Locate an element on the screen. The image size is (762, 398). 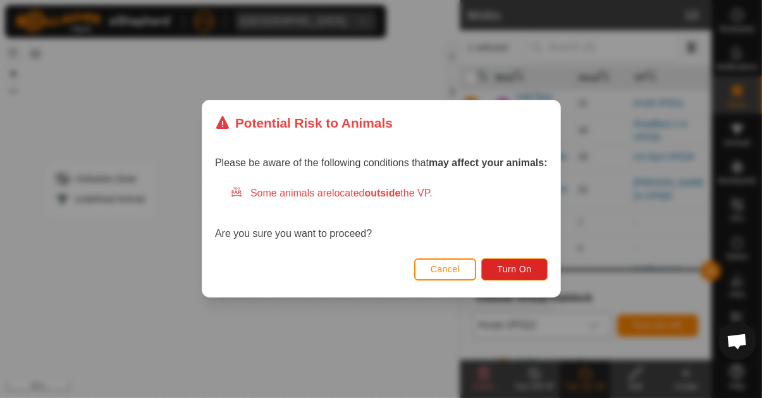
span: Cancel is located at coordinates (444, 270).